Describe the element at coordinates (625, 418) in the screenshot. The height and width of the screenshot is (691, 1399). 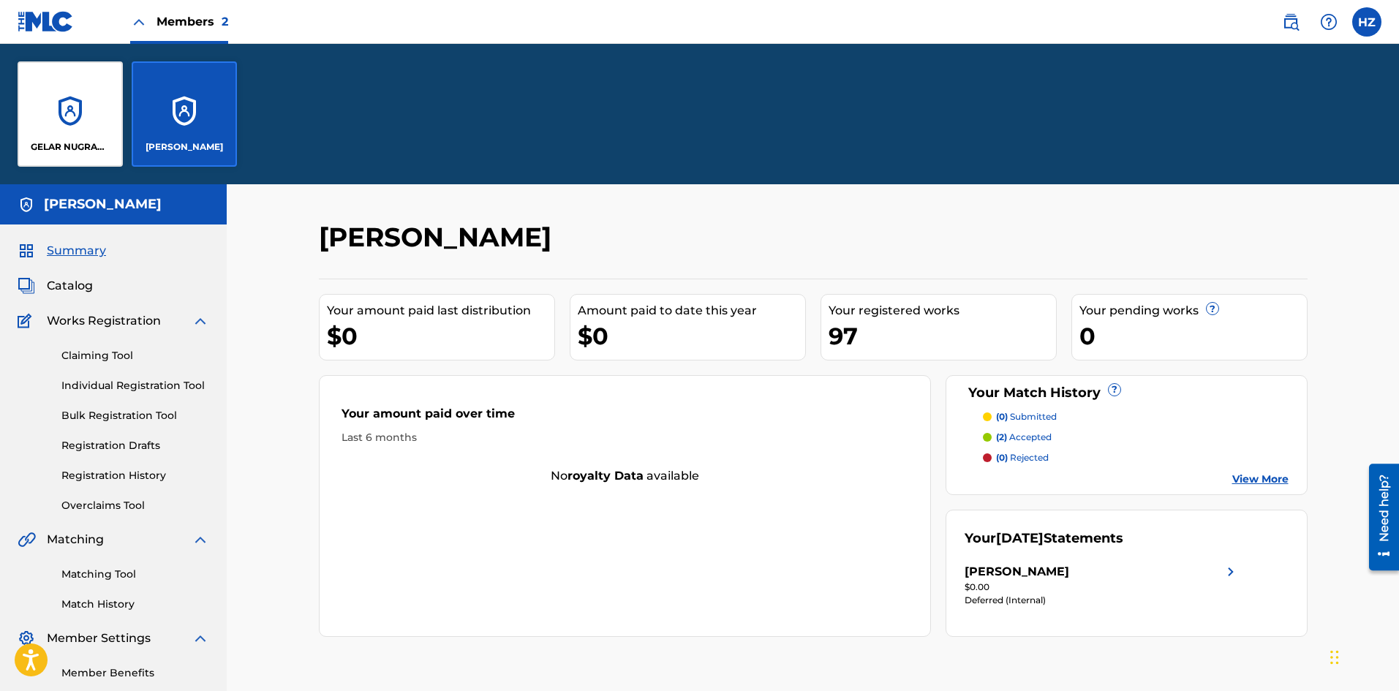
I see `div: Your amount paid over time` at that location.